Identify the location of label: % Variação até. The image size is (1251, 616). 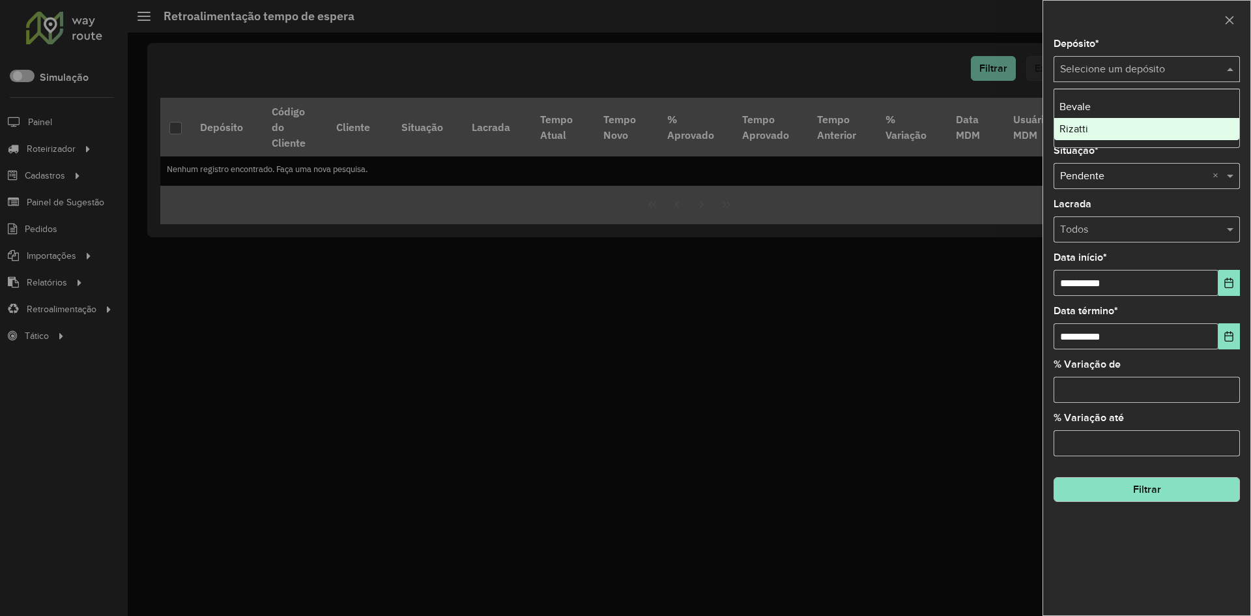
(1088, 418).